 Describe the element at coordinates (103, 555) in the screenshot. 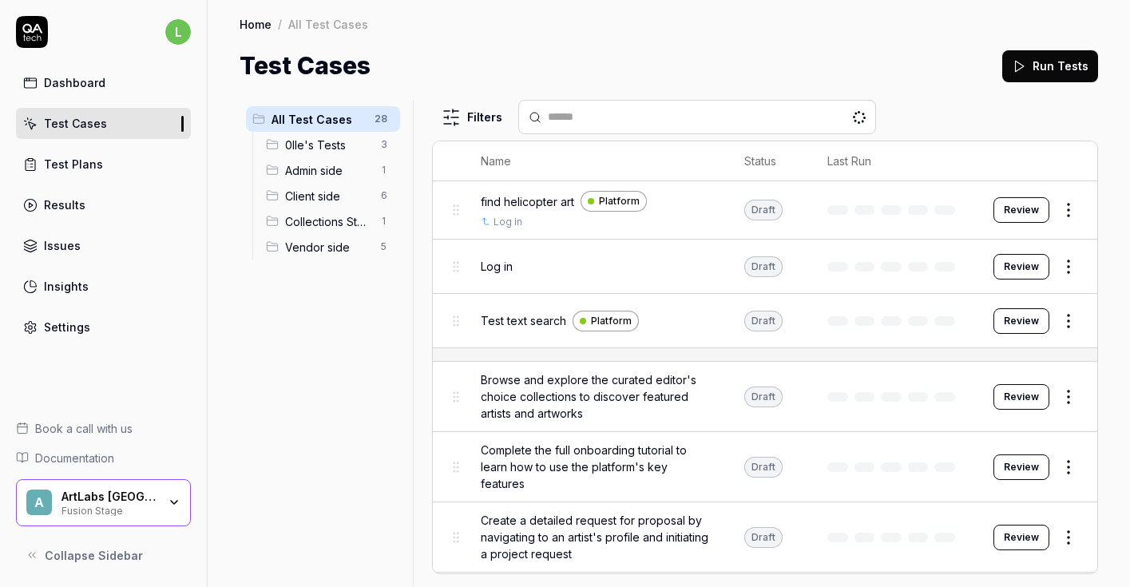

I see `button: Collapse Sidebar` at that location.